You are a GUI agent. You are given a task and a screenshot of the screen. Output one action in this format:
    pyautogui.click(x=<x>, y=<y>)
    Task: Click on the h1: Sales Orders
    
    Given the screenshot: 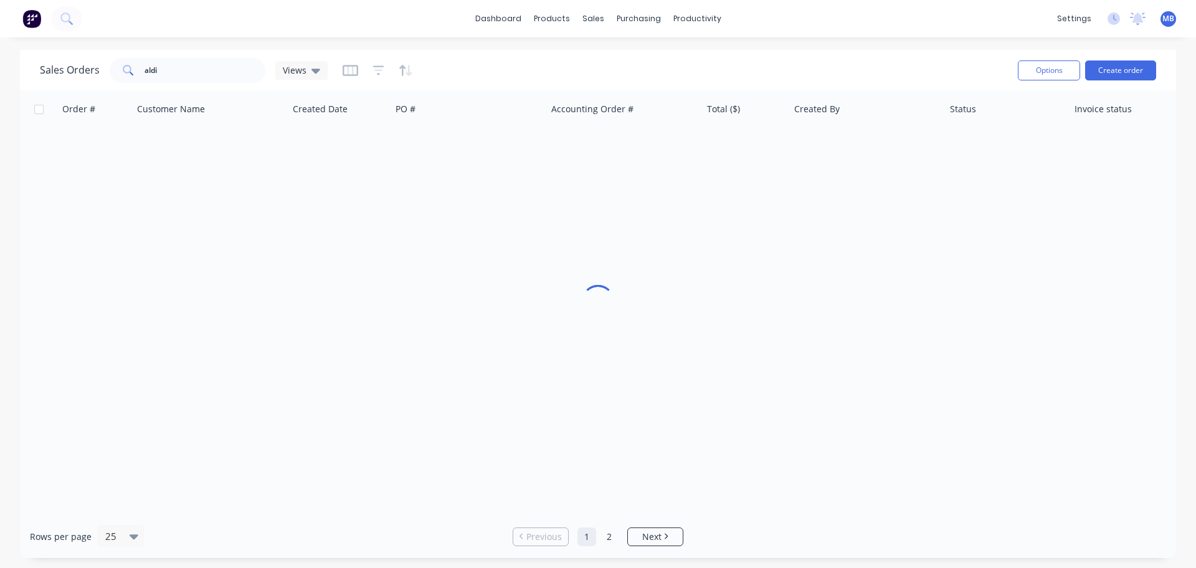 What is the action you would take?
    pyautogui.click(x=70, y=70)
    